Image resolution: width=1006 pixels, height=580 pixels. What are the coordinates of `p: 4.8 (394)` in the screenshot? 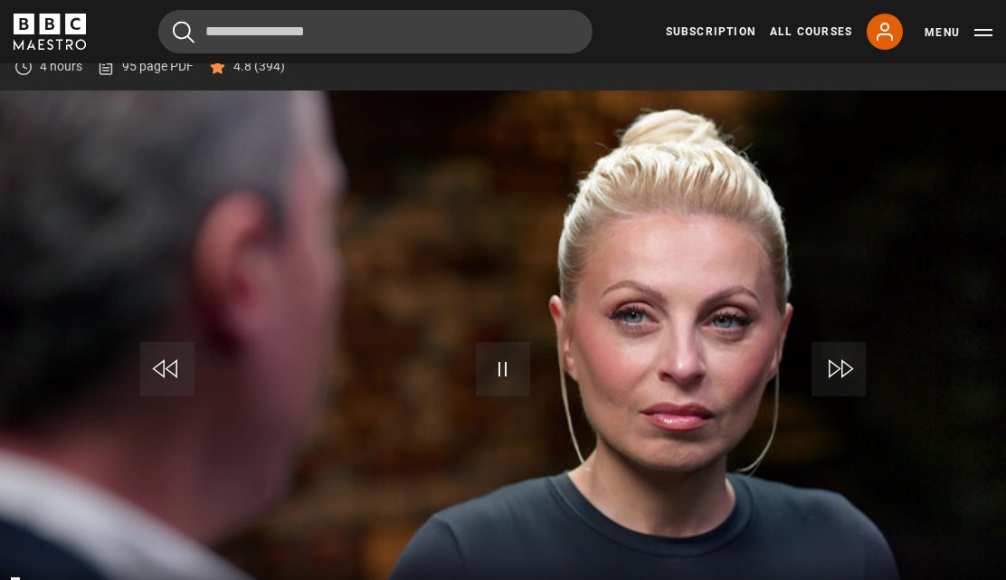 It's located at (259, 66).